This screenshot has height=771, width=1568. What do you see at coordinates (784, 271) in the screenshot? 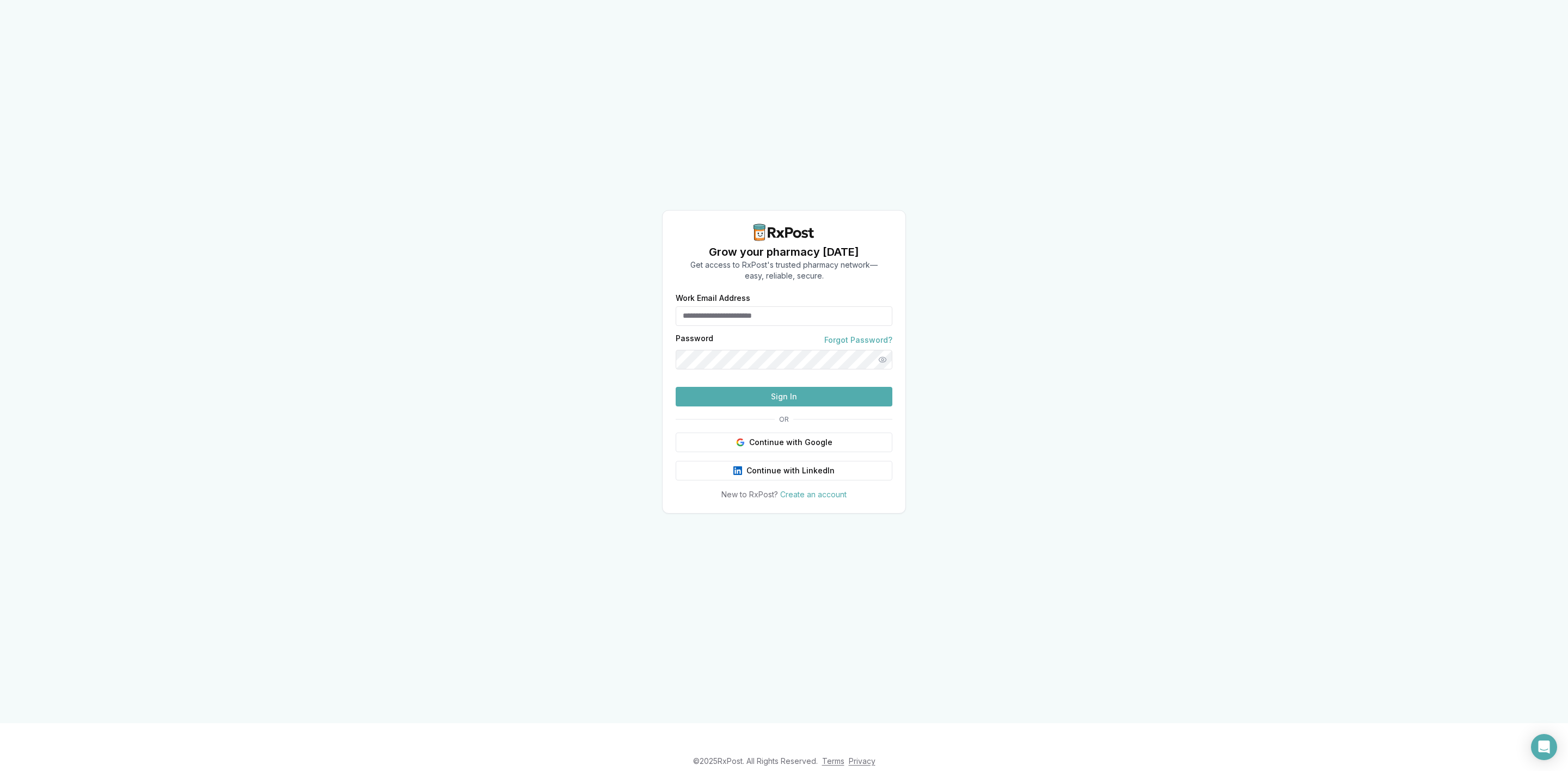
I see `p: Get access to RxPost's trusted pharmacy network— easy, reliable, secure.` at bounding box center [784, 271].